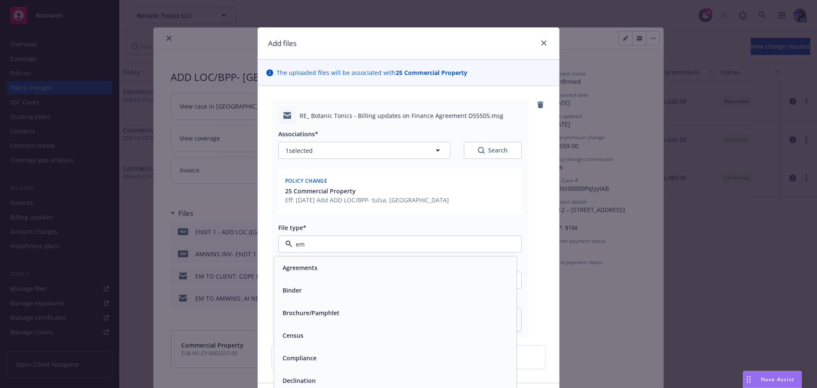 The height and width of the screenshot is (388, 817). What do you see at coordinates (292, 227) in the screenshot?
I see `span: File type*` at bounding box center [292, 227].